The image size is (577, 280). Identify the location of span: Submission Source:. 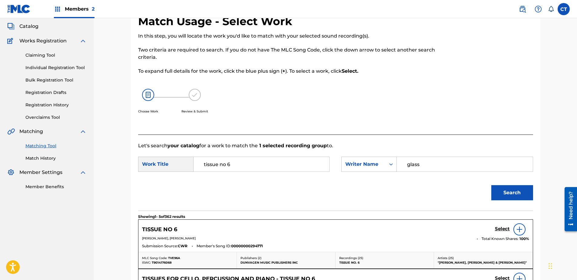
(160, 246).